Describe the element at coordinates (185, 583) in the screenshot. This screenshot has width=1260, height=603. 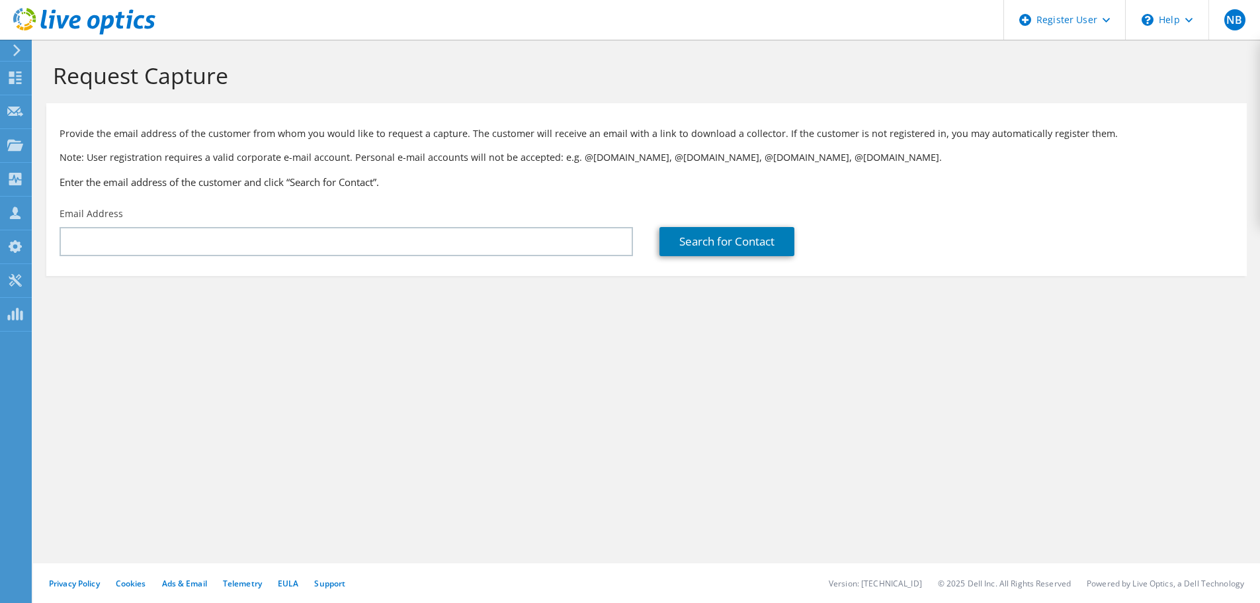
I see `a: Ads & Email` at that location.